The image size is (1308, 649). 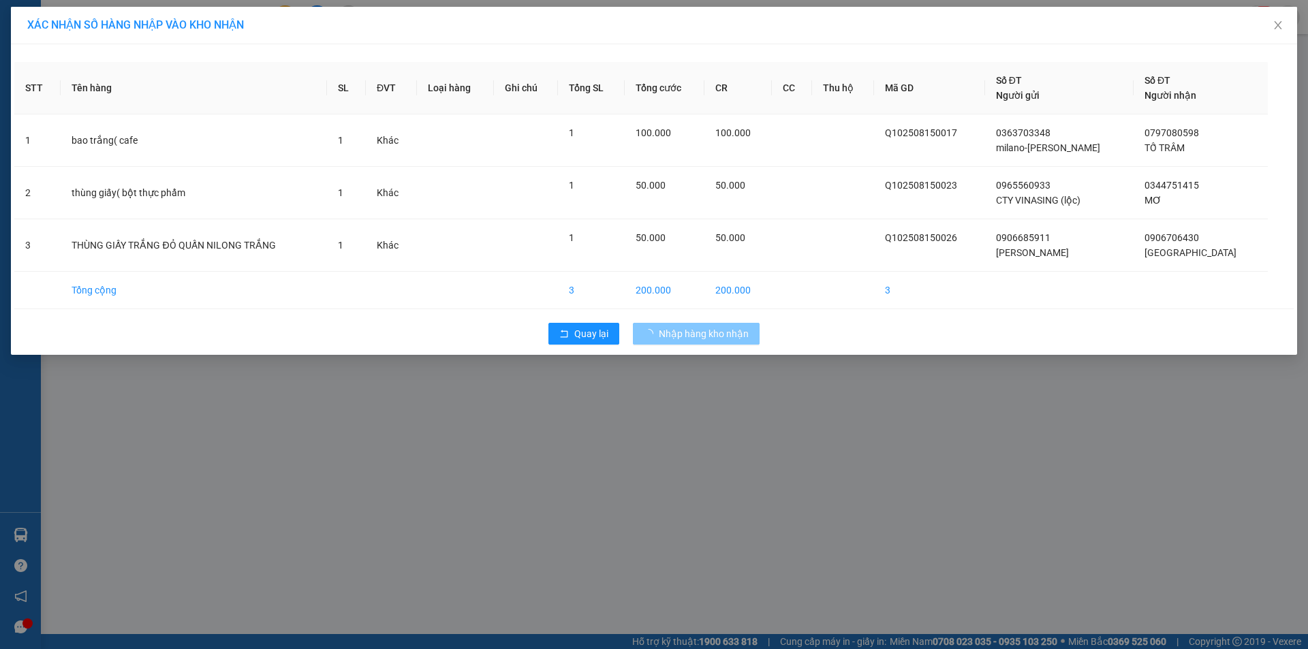 What do you see at coordinates (592, 88) in the screenshot?
I see `th: Tổng SL` at bounding box center [592, 88].